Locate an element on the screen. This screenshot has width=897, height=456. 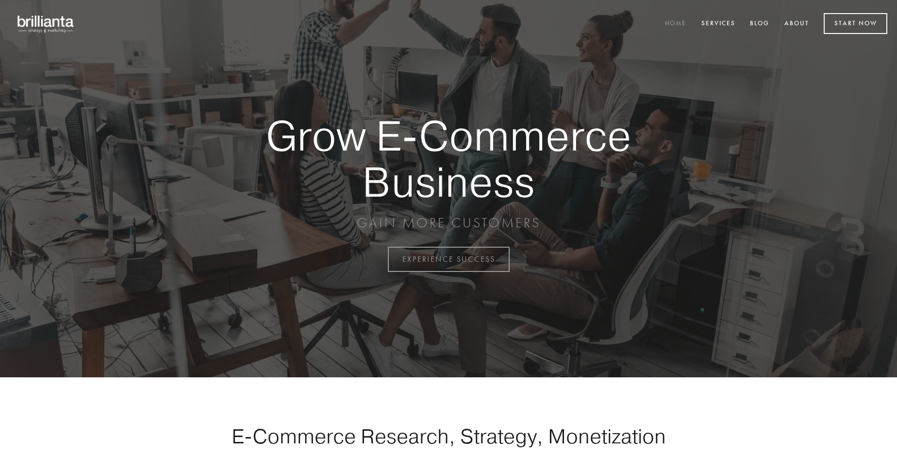
h1: E-Commerce Research, Strategy, Monetization is located at coordinates (449, 436).